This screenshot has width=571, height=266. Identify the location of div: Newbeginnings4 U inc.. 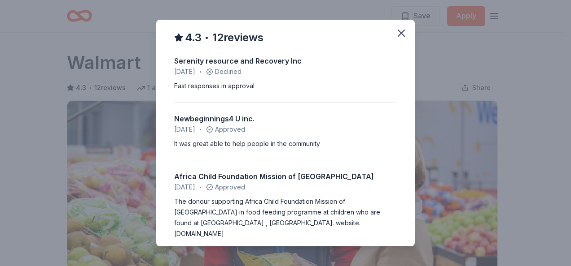
(285, 119).